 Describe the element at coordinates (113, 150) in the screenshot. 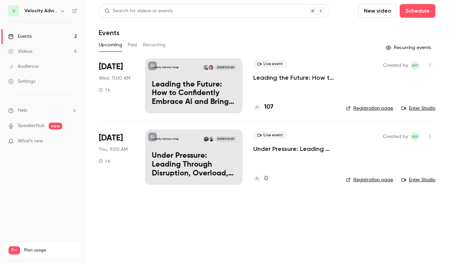

I see `span: Thu, 9:00 AM` at that location.